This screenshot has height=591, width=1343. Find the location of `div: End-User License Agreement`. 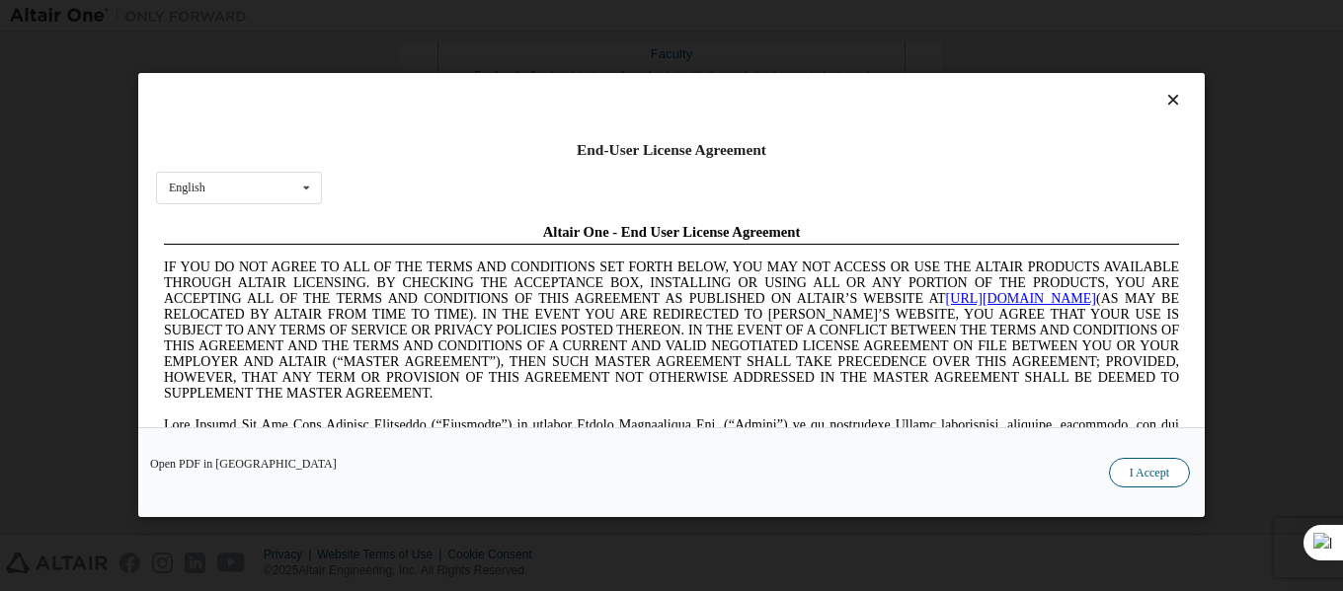

div: End-User License Agreement is located at coordinates (671, 150).